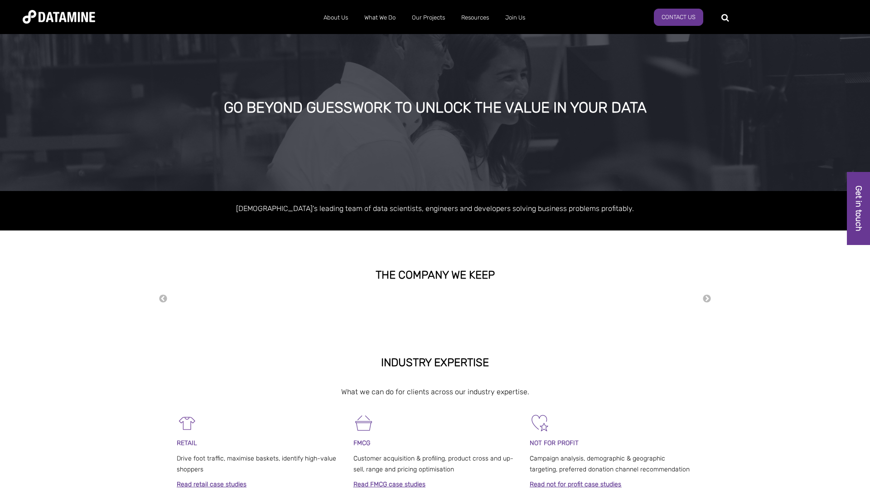 Image resolution: width=870 pixels, height=490 pixels. I want to click on span: Drive foot traffic, maximise baskets, identify high-value shoppers, so click(257, 463).